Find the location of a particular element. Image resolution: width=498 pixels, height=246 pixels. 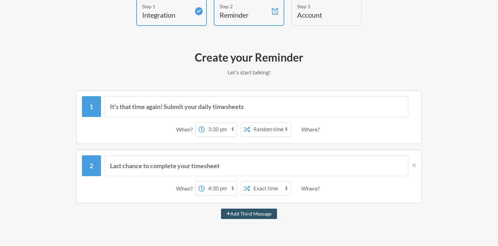

p: Let's start talking! is located at coordinates (249, 72).